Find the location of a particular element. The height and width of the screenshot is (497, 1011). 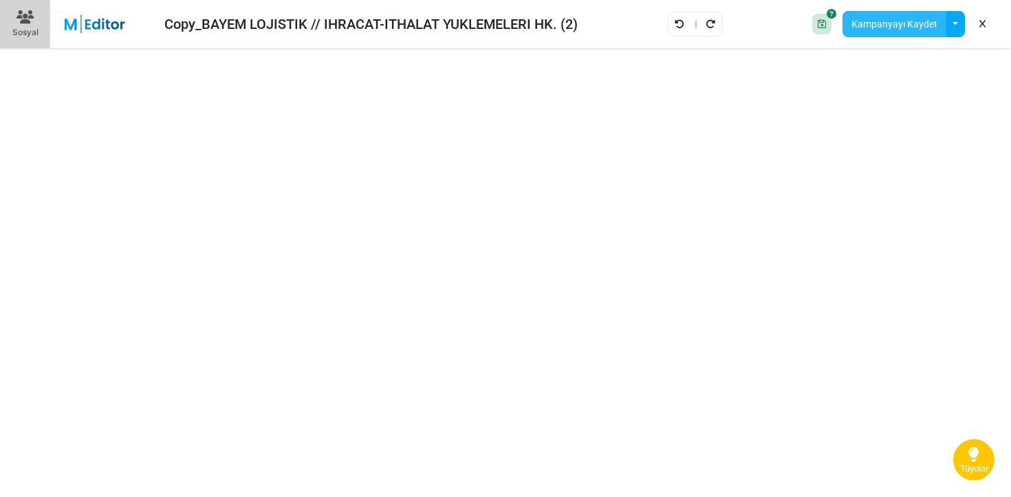

div: Copy_BAYEM LOJISTIK // IHRACAT-ITHALAT YUKLEMELERI HK. (2) is located at coordinates (371, 24).